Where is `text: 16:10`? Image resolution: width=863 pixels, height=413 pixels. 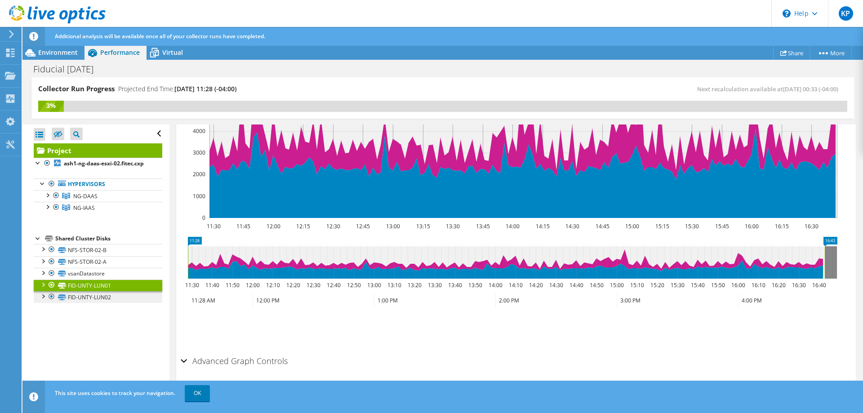 text: 16:10 is located at coordinates (758, 285).